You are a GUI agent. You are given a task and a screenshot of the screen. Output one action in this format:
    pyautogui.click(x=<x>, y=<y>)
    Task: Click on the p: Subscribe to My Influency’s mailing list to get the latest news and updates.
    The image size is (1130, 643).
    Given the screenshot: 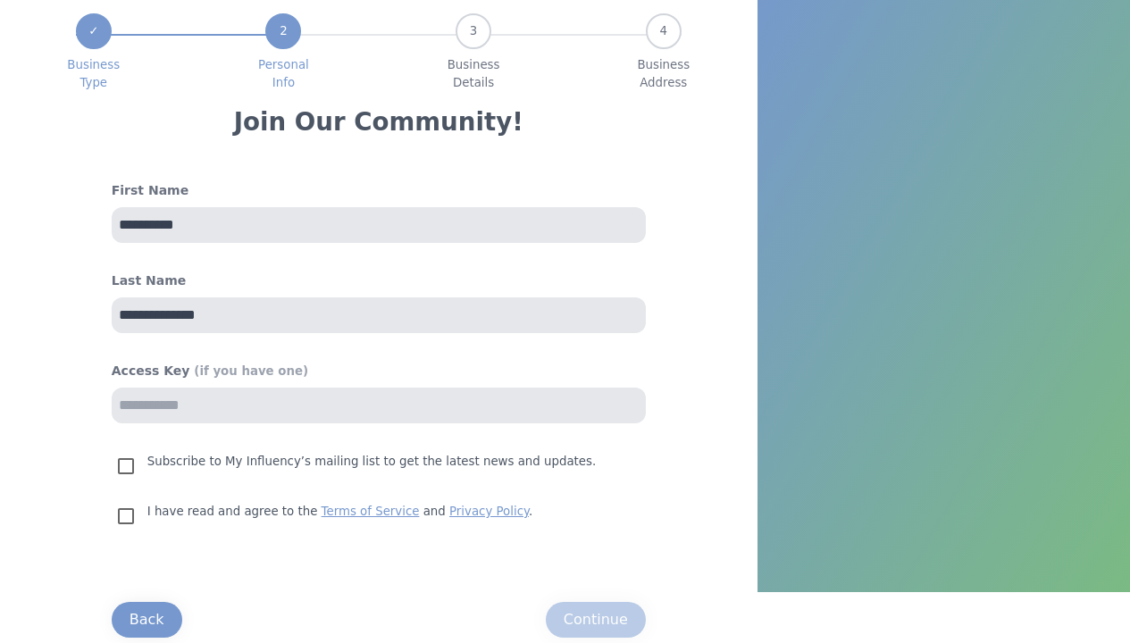 What is the action you would take?
    pyautogui.click(x=372, y=462)
    